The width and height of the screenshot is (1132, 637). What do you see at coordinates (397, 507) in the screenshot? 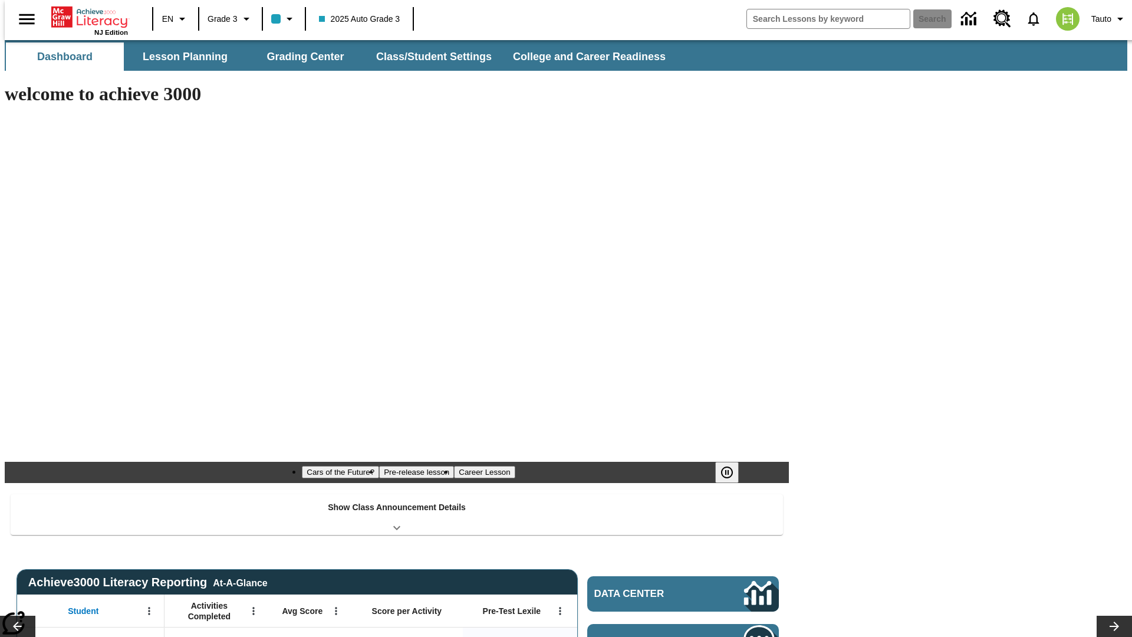
I see `p: Show Class Announcement Details` at bounding box center [397, 507].